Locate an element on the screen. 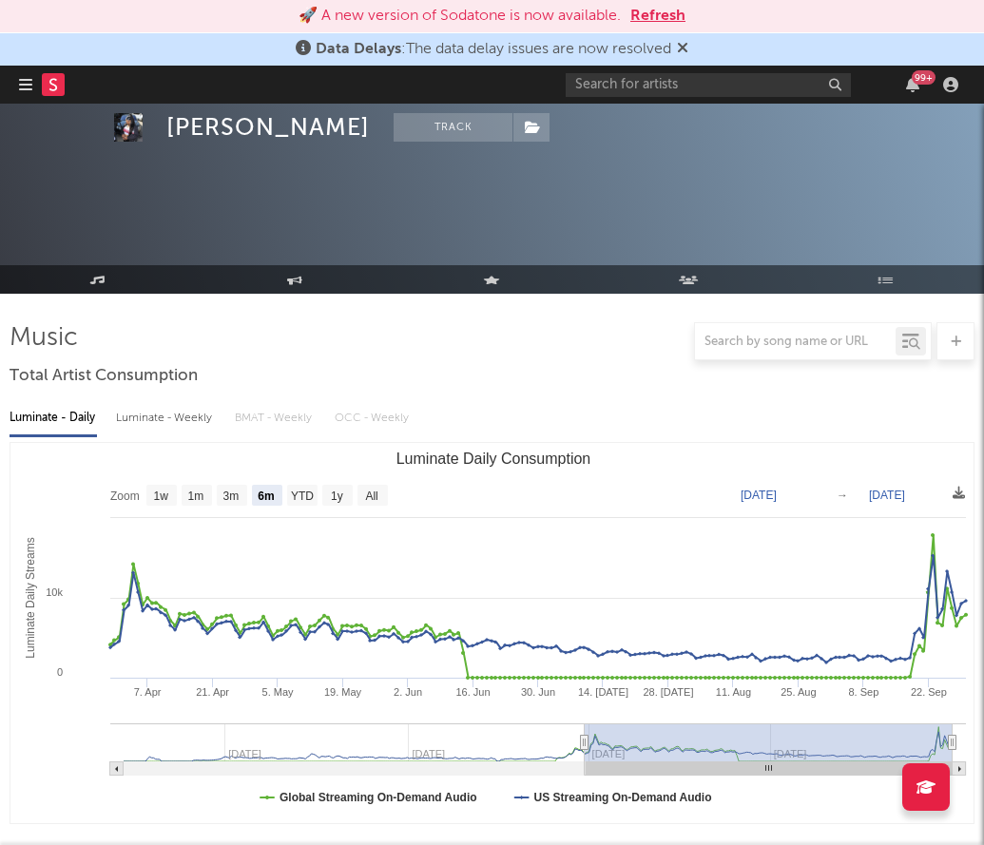 The width and height of the screenshot is (984, 845). div: 🚀 A new version of Sodatone is now available. is located at coordinates (459, 16).